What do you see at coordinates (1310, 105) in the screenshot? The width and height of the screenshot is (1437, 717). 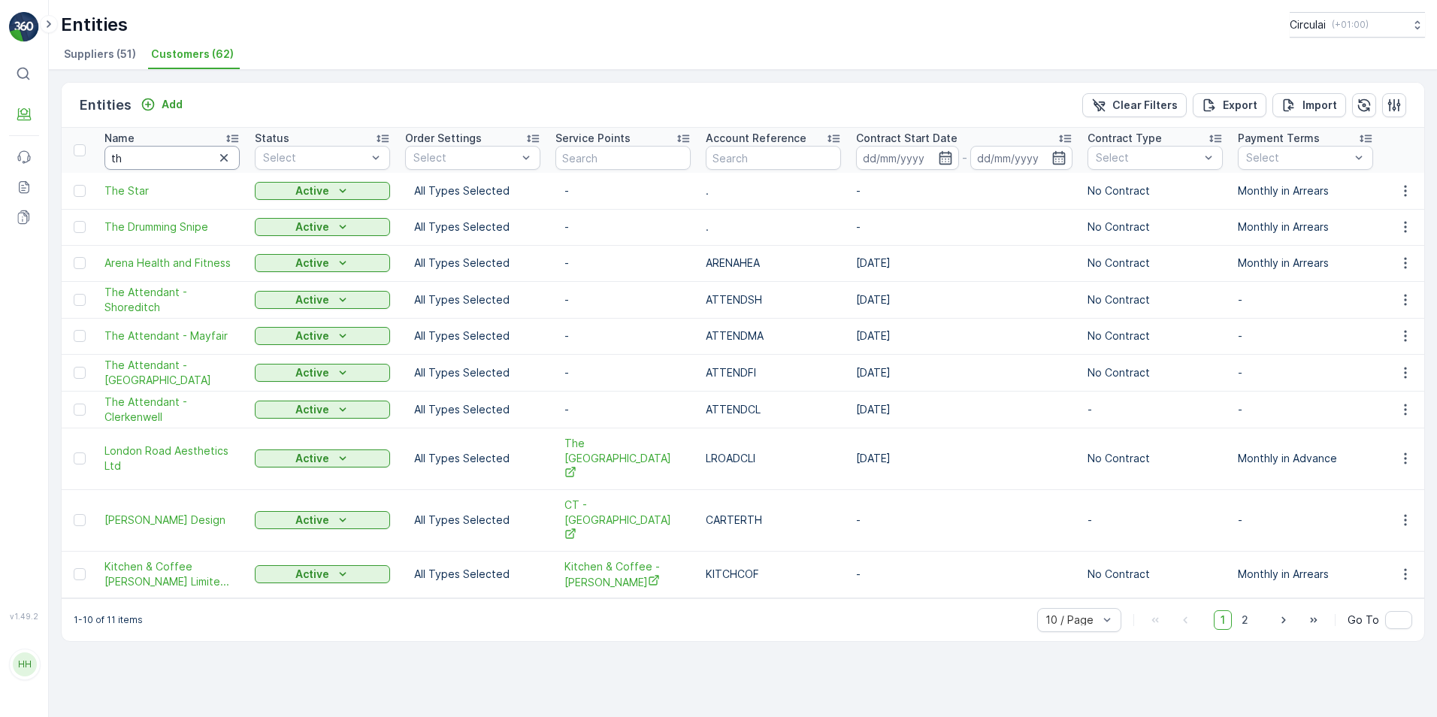 I see `button: Import` at bounding box center [1310, 105].